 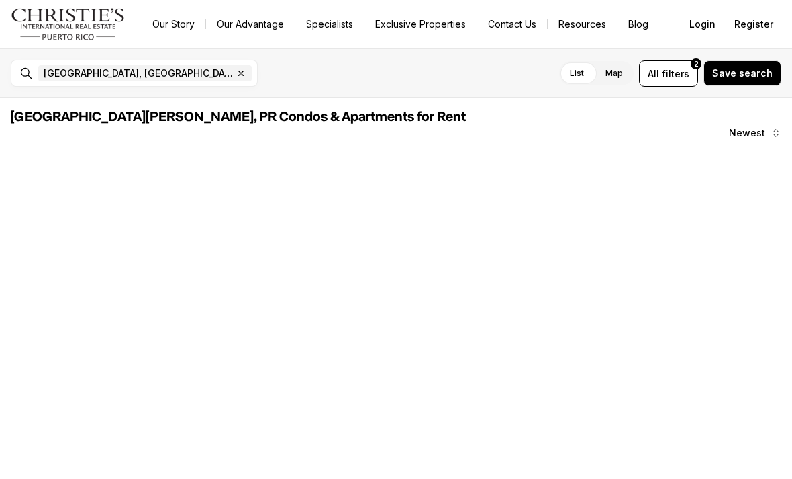 I want to click on button: Contact Us, so click(x=512, y=24).